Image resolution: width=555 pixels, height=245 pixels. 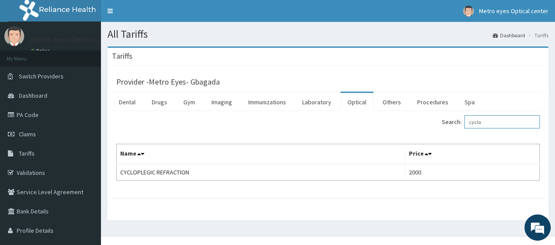 What do you see at coordinates (267, 102) in the screenshot?
I see `a: Immunizations` at bounding box center [267, 102].